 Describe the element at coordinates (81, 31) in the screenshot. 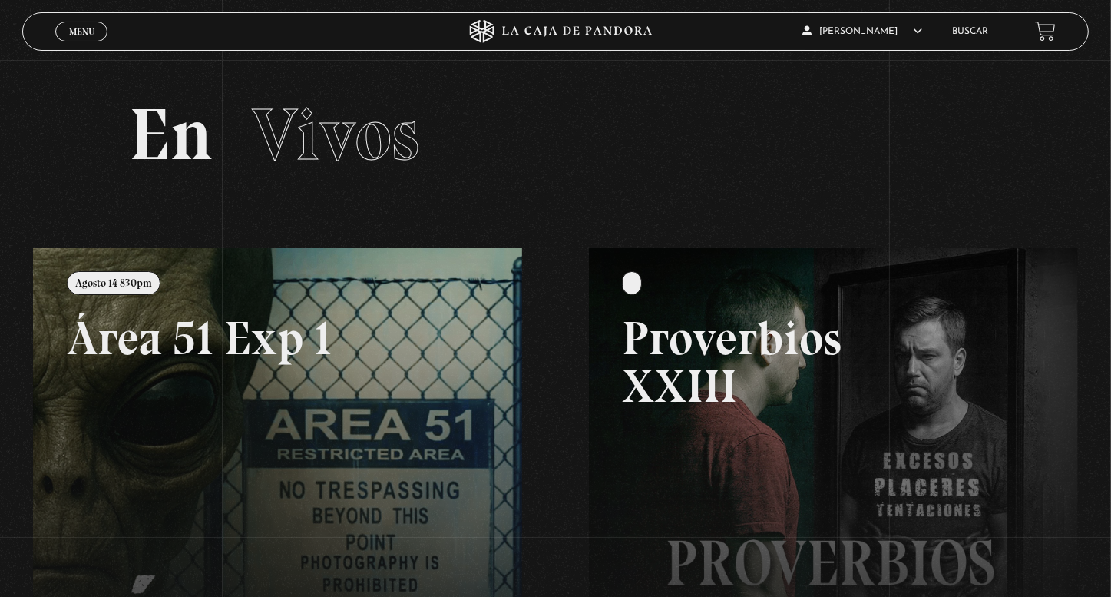

I see `span: Menu` at that location.